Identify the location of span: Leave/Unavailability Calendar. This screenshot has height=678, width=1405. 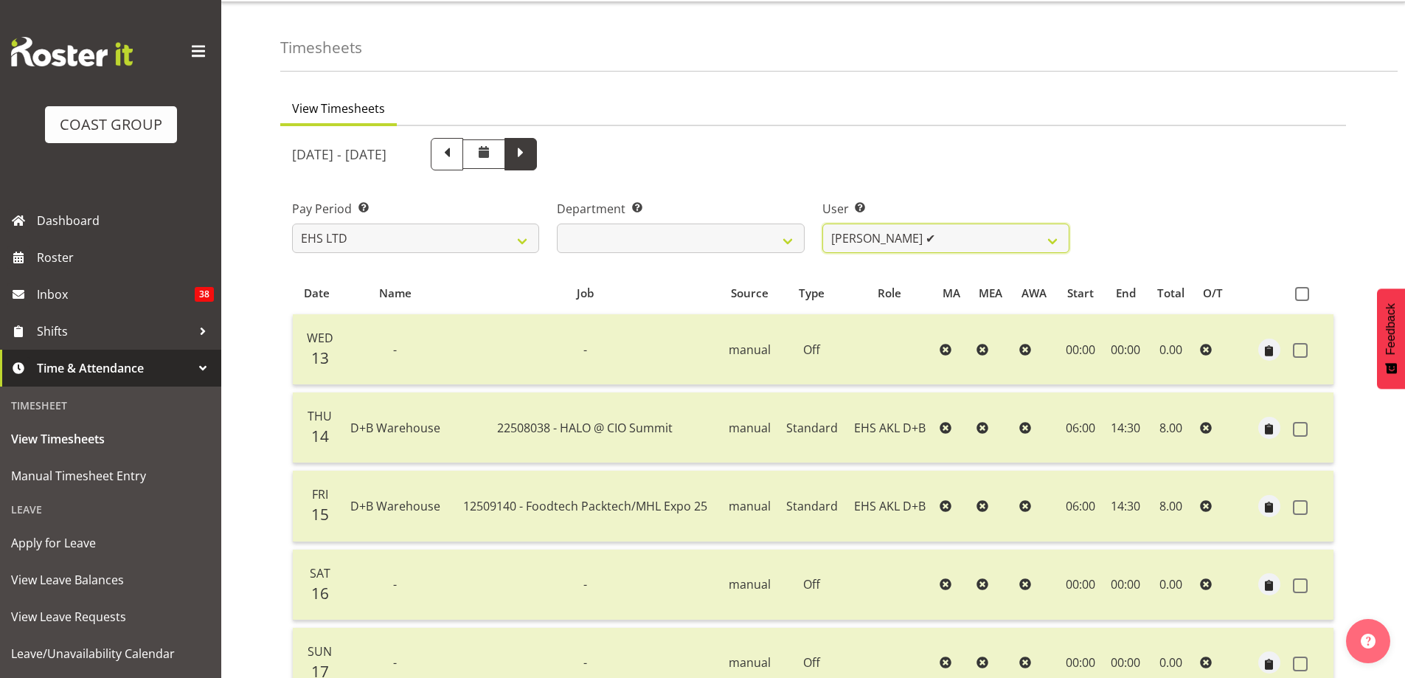
(111, 653).